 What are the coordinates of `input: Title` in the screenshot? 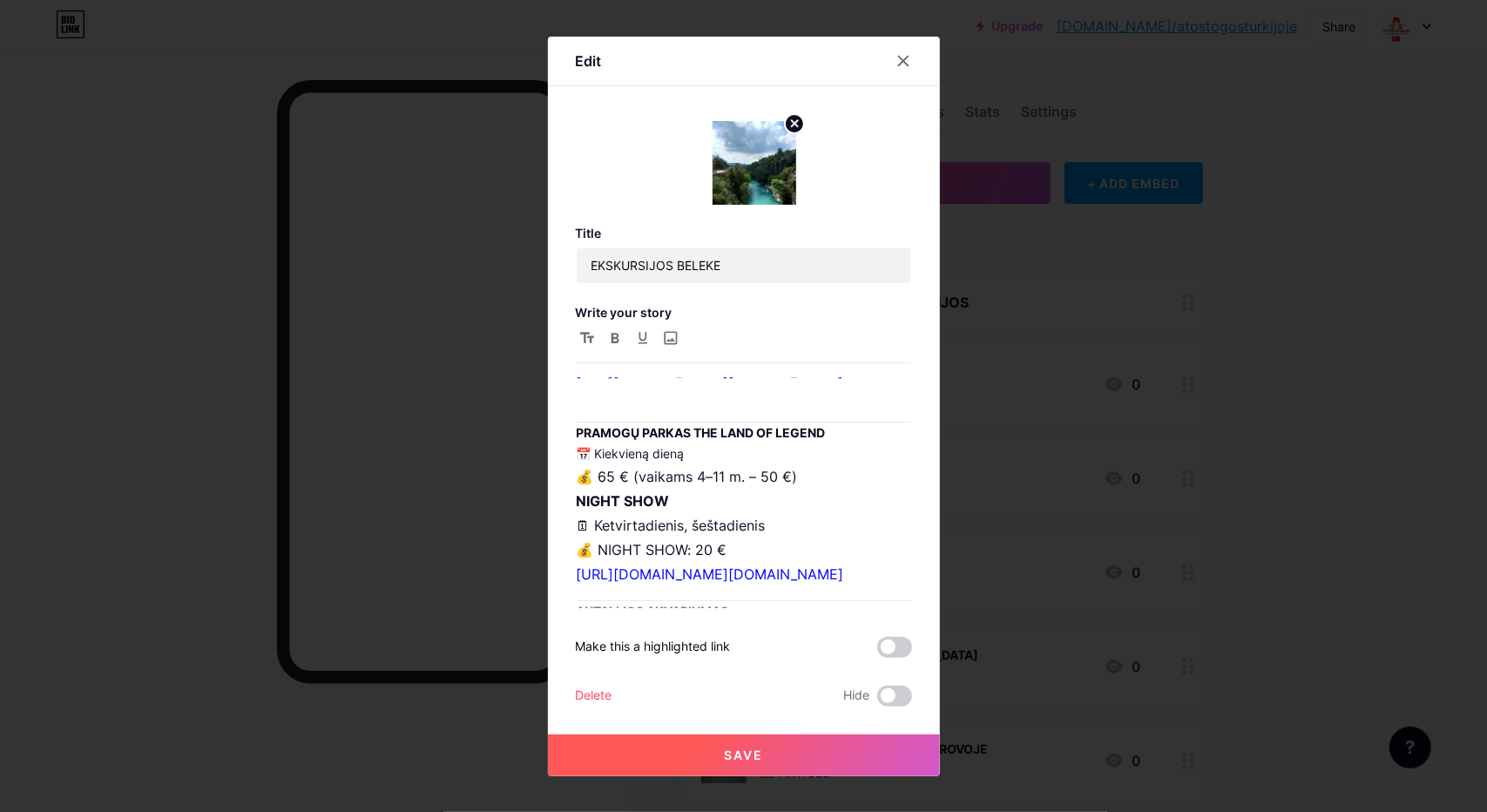 It's located at (744, 266).